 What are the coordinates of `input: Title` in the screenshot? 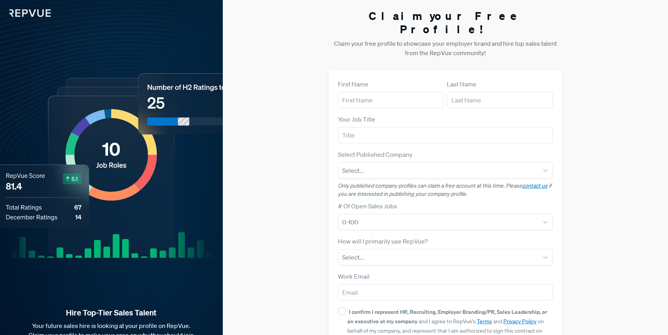 It's located at (445, 135).